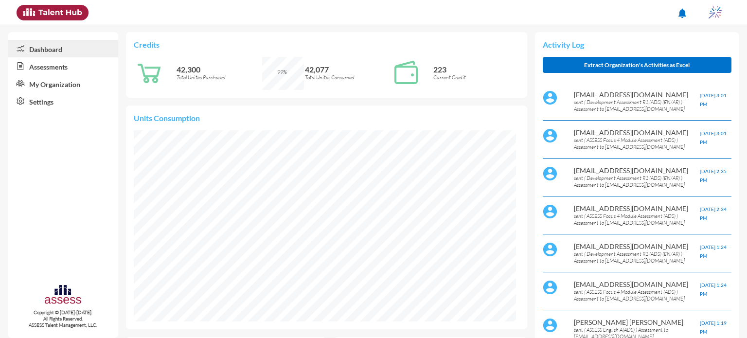 The height and width of the screenshot is (338, 747). Describe the element at coordinates (683, 13) in the screenshot. I see `mat-icon: notifications` at that location.